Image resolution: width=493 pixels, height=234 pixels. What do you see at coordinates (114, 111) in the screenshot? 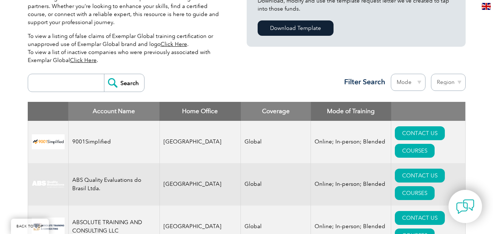
I see `th: Account Name: activate to sort column descending` at bounding box center [114, 111].